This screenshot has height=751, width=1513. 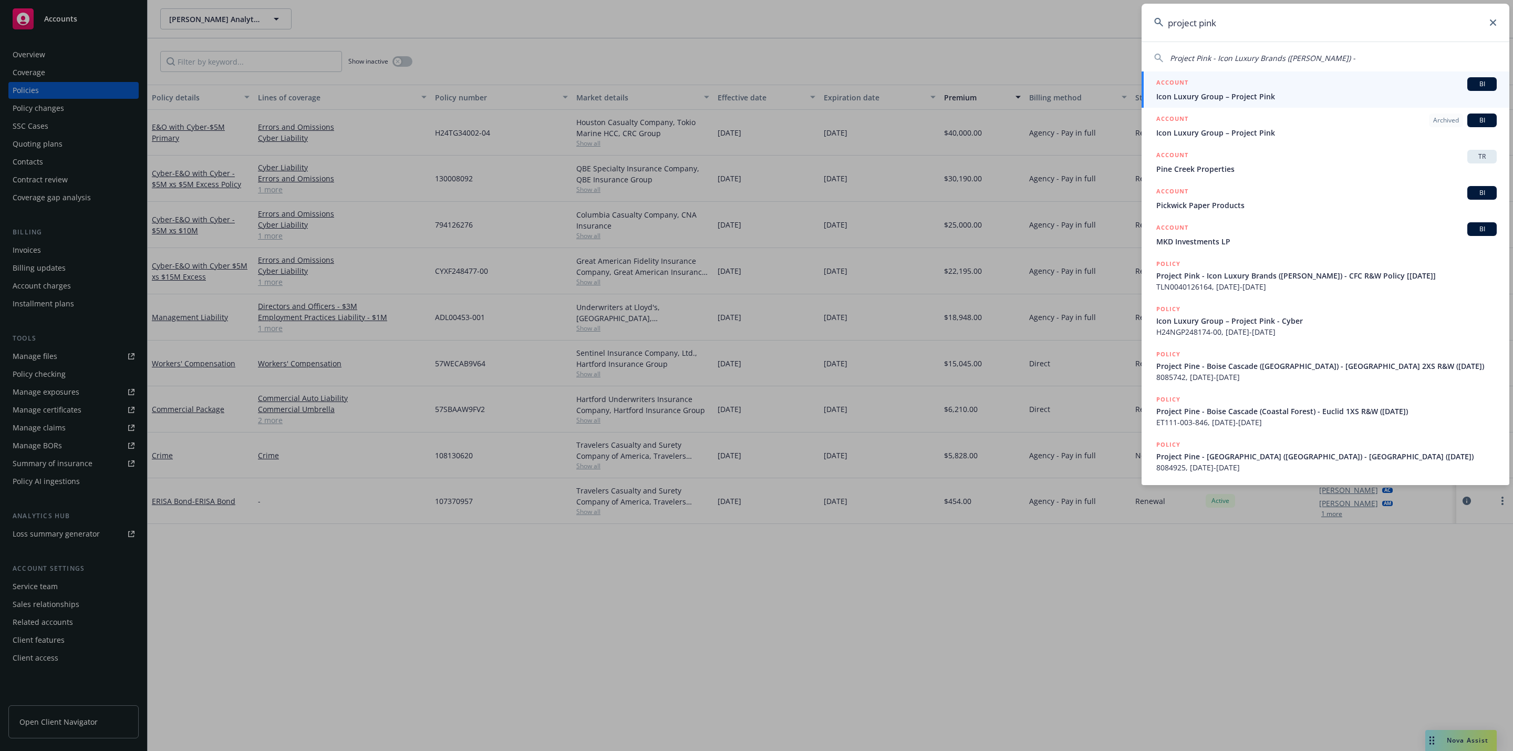 I want to click on a: ACCOUNTArchivedBIIcon Luxury Group – Project Pink, so click(x=1326, y=126).